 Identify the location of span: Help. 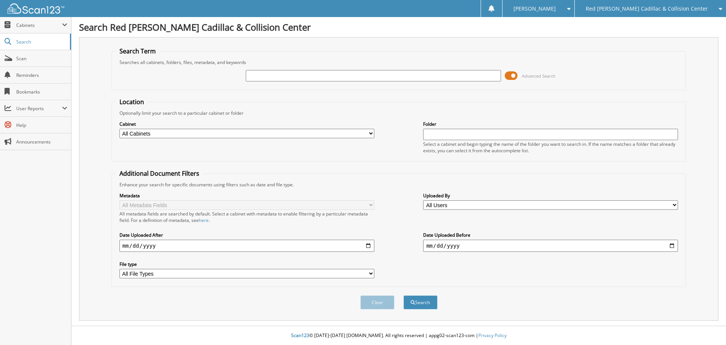
(42, 125).